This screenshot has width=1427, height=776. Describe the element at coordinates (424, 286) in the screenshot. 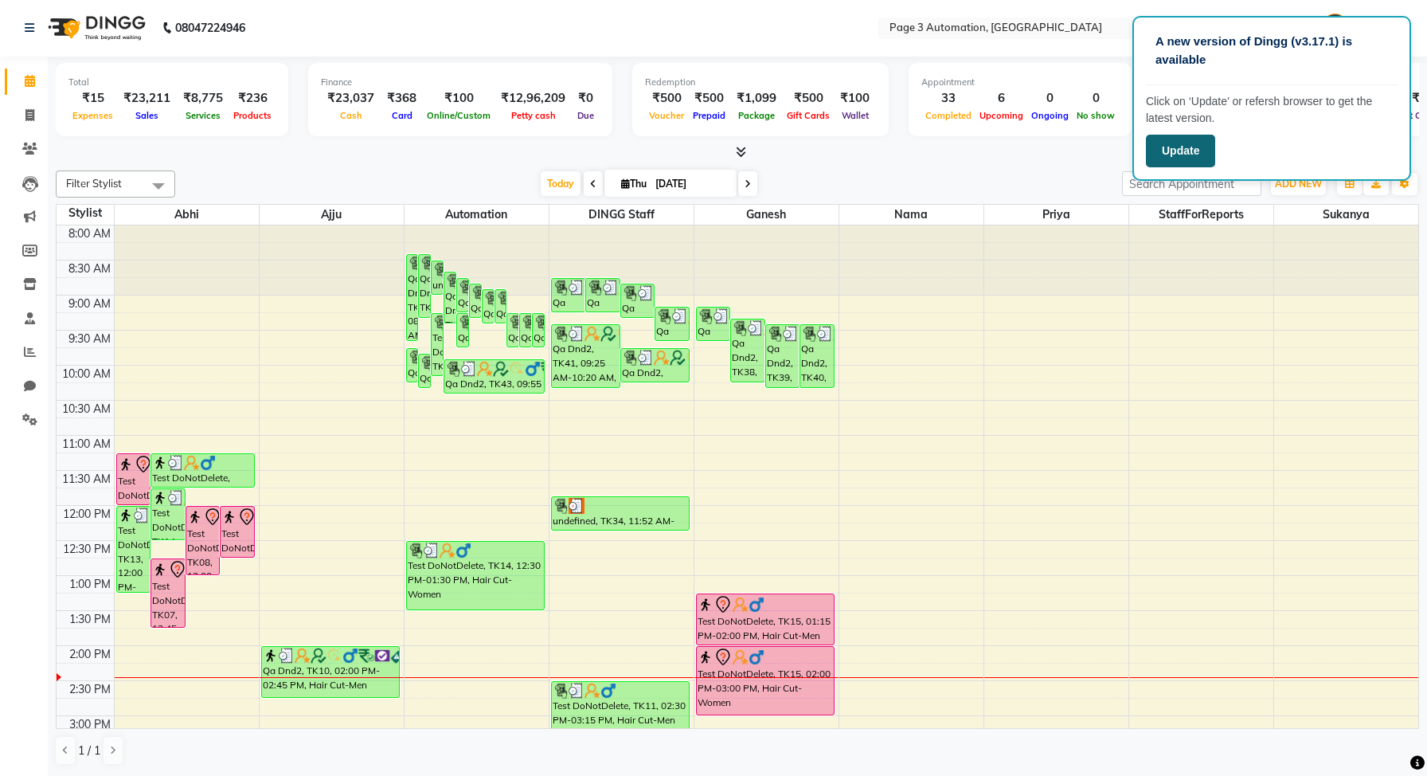

I see `div: Qa Dnd2, TK23, 08:25 AM-09:20 AM, Special Hair Wash- Men` at that location.